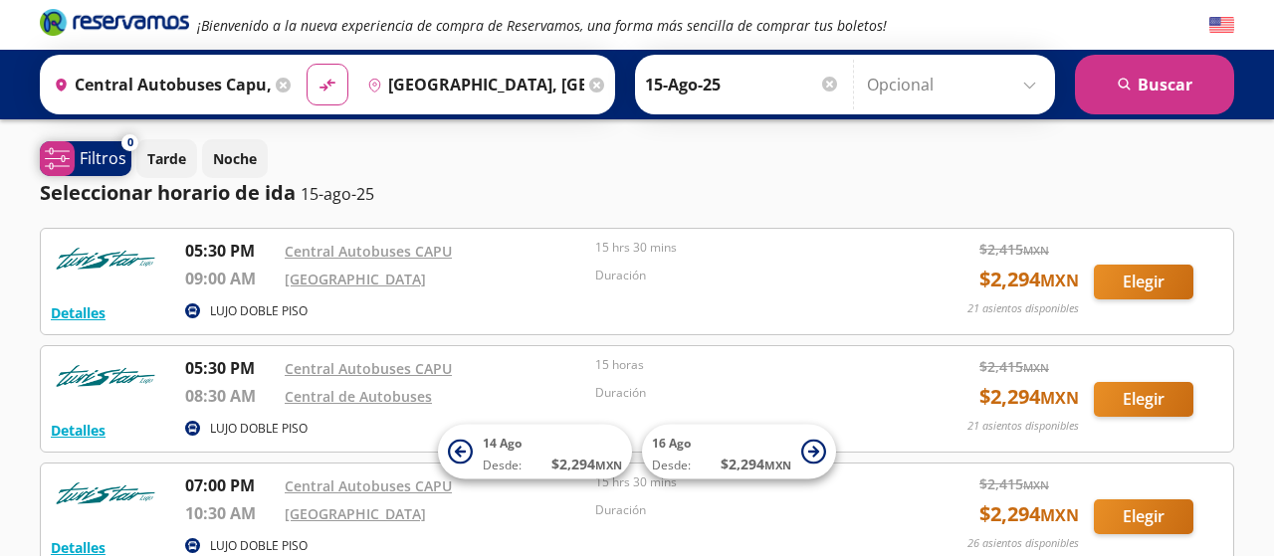  Describe the element at coordinates (230, 513) in the screenshot. I see `p: 10:30 AM` at that location.